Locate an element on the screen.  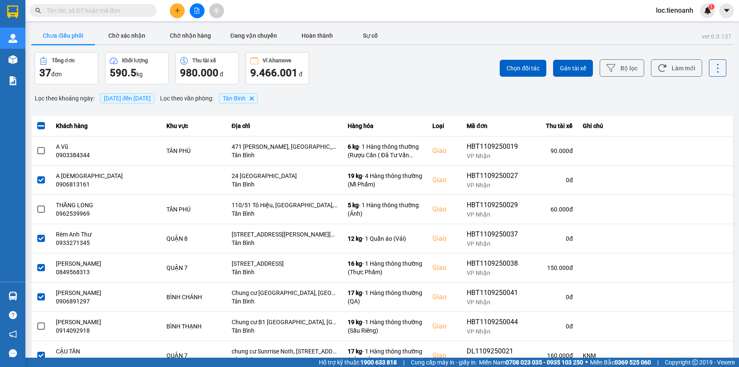
div: HBT1109250019 is located at coordinates (493, 147).